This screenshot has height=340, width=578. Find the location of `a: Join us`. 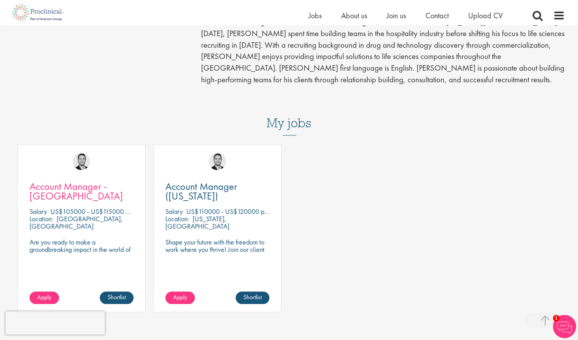

a: Join us is located at coordinates (397, 16).